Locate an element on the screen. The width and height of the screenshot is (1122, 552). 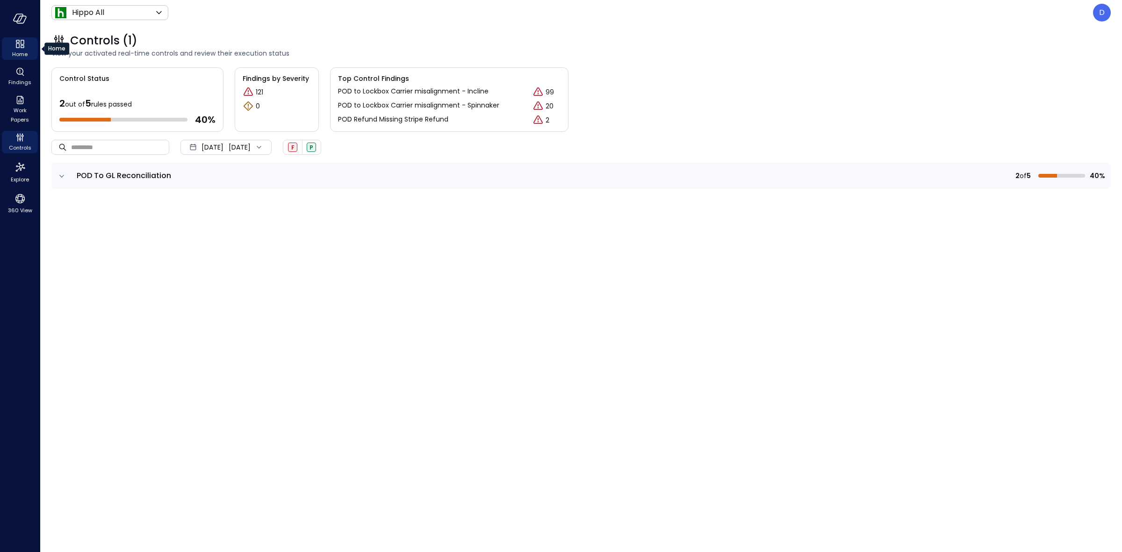
div: Findings is located at coordinates (20, 77).